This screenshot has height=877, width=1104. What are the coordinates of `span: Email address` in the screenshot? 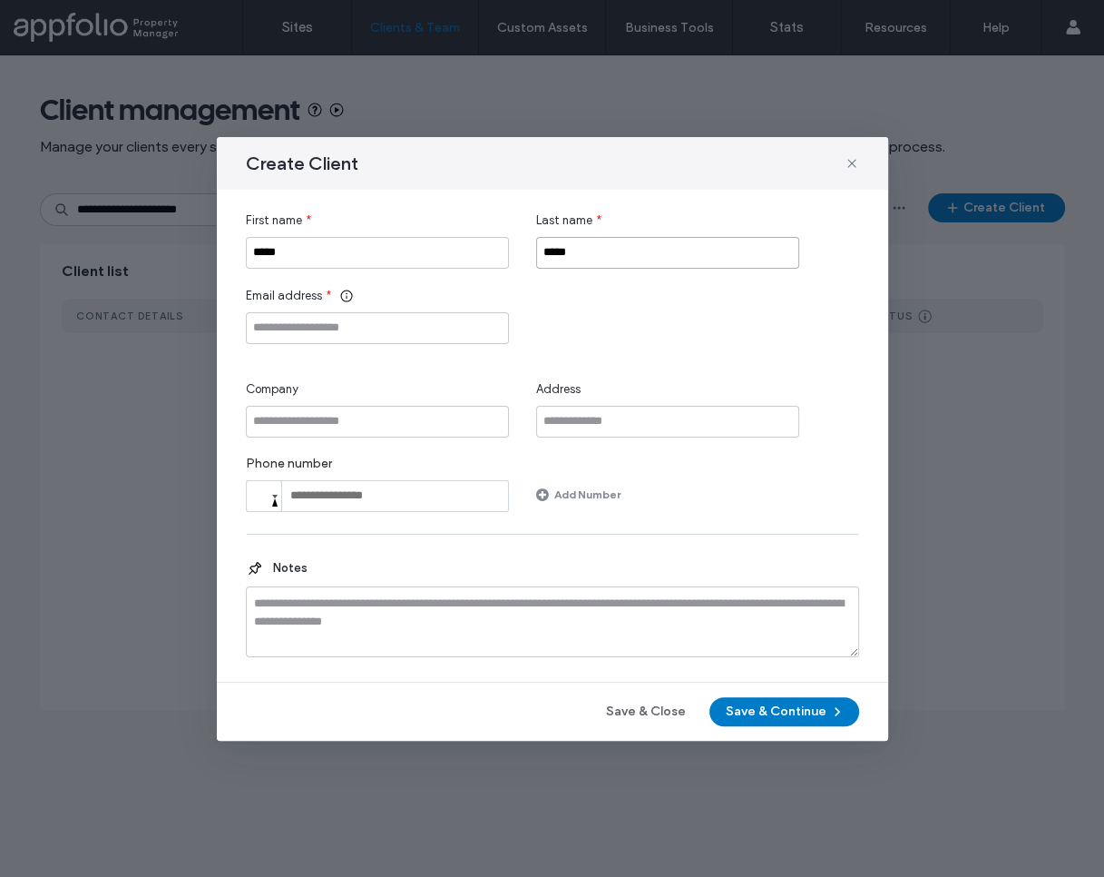 It's located at (284, 296).